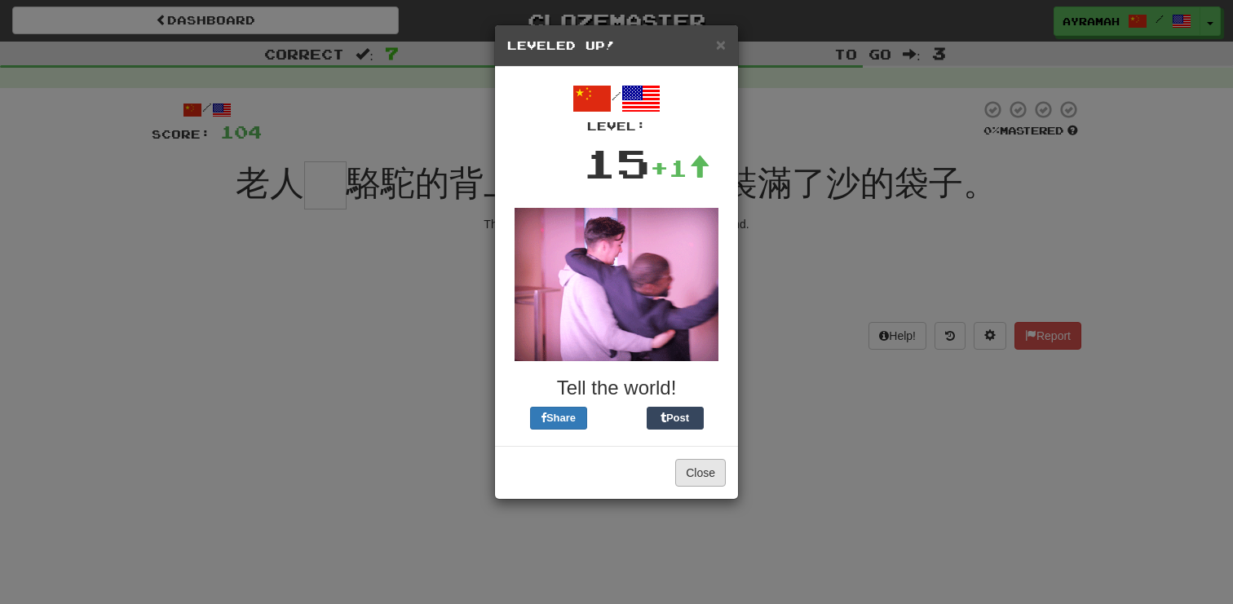 The image size is (1233, 604). What do you see at coordinates (675, 418) in the screenshot?
I see `button: Post` at bounding box center [675, 418].